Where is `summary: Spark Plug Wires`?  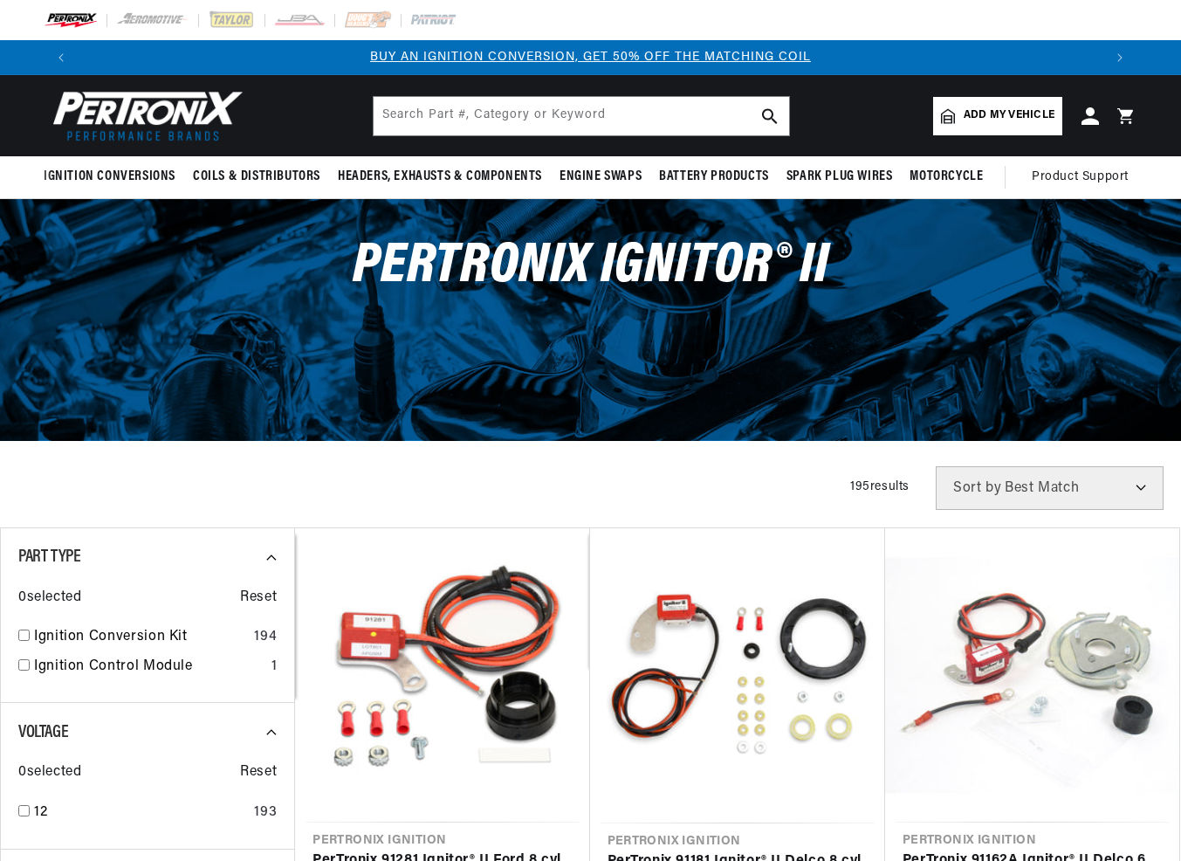 summary: Spark Plug Wires is located at coordinates (840, 176).